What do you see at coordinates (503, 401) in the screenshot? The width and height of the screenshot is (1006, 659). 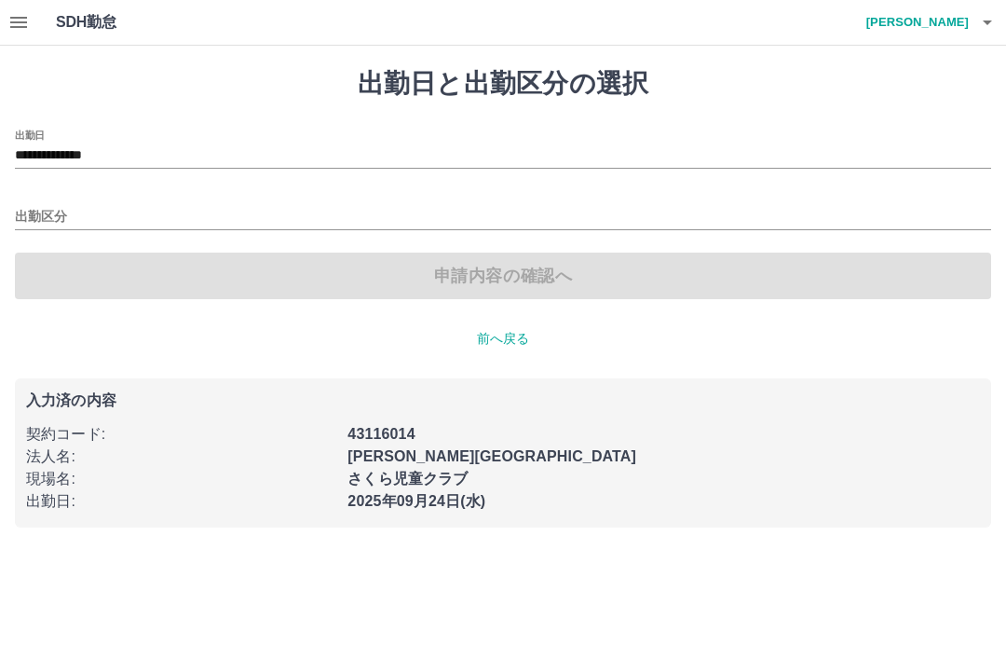 I see `p: 入力済の内容` at bounding box center [503, 401].